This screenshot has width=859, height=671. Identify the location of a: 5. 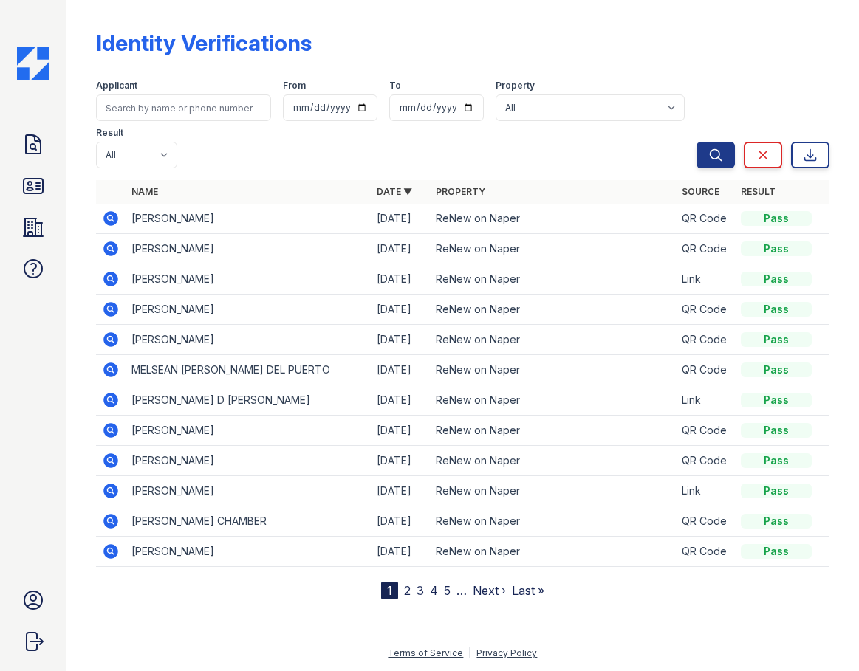
(447, 591).